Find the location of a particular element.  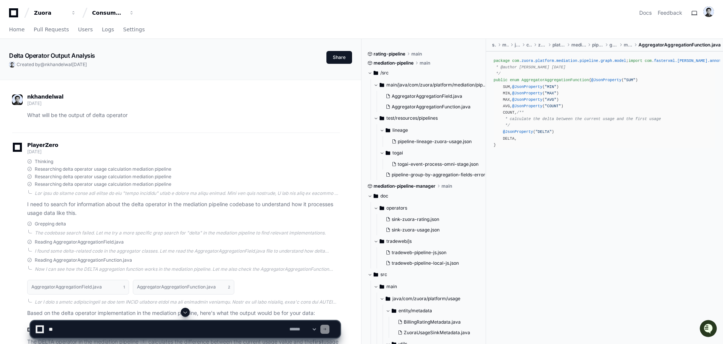

span: Users is located at coordinates (85, 29).